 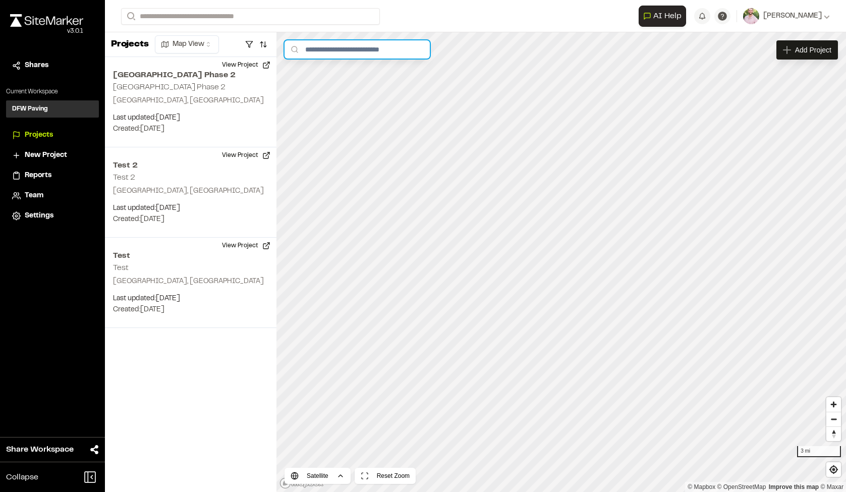 What do you see at coordinates (39, 135) in the screenshot?
I see `span: Projects` at bounding box center [39, 135].